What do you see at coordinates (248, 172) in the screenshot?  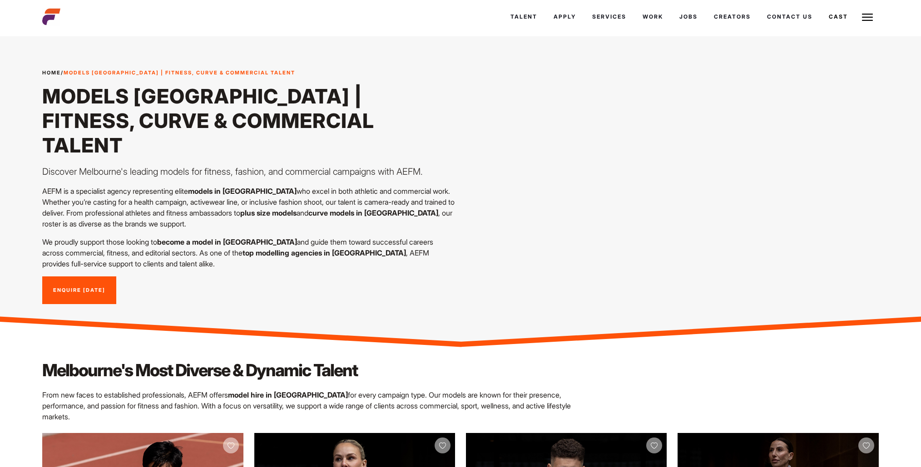 I see `p: Discover Melbourne's leading models for fitness, fashion, and commercial campaigns with AEFM.` at bounding box center [248, 172].